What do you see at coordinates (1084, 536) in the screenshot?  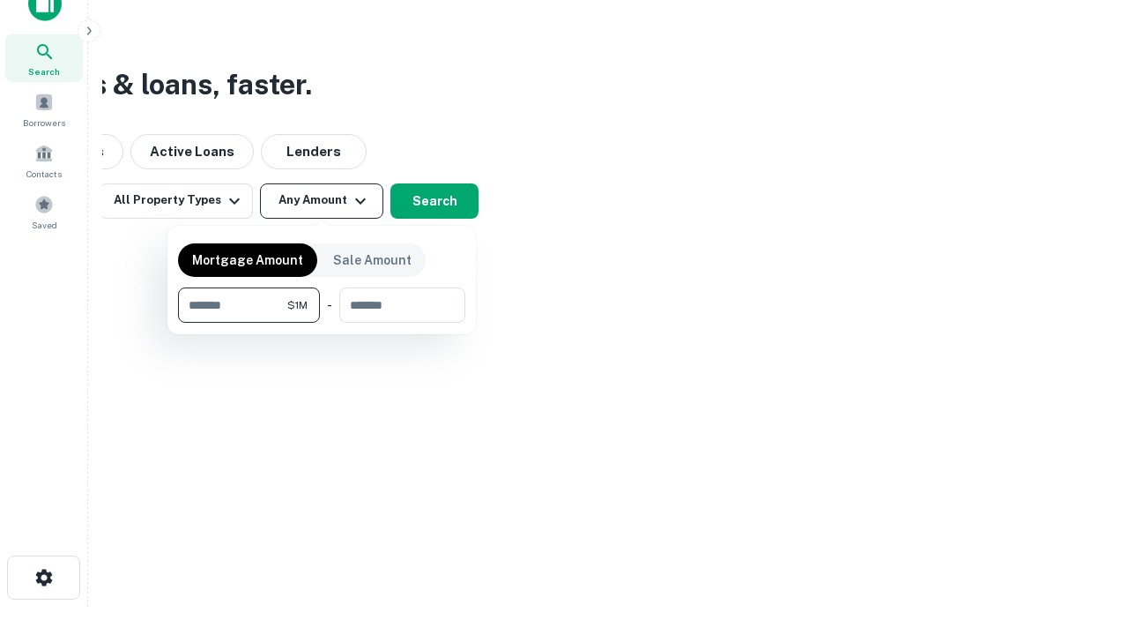 I see `div: Chat Widget` at bounding box center [1084, 536].